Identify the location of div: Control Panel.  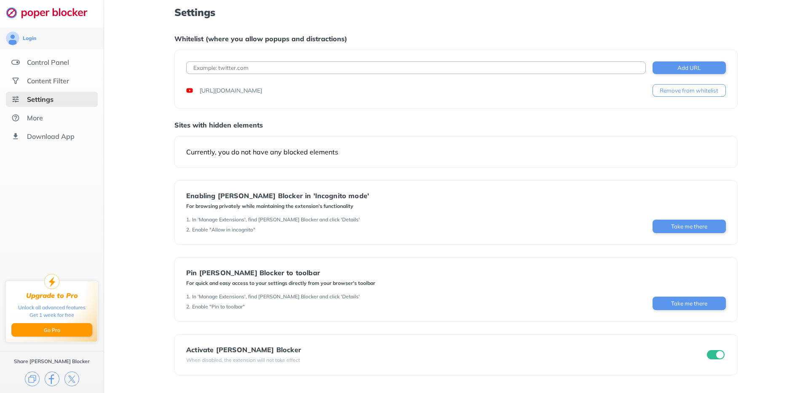
(48, 62).